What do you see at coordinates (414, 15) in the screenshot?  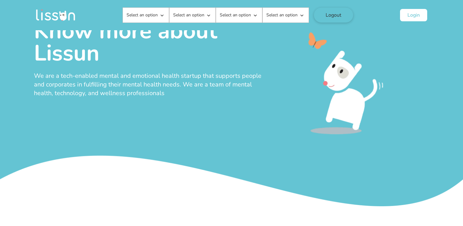 I see `button: Login` at bounding box center [414, 15].